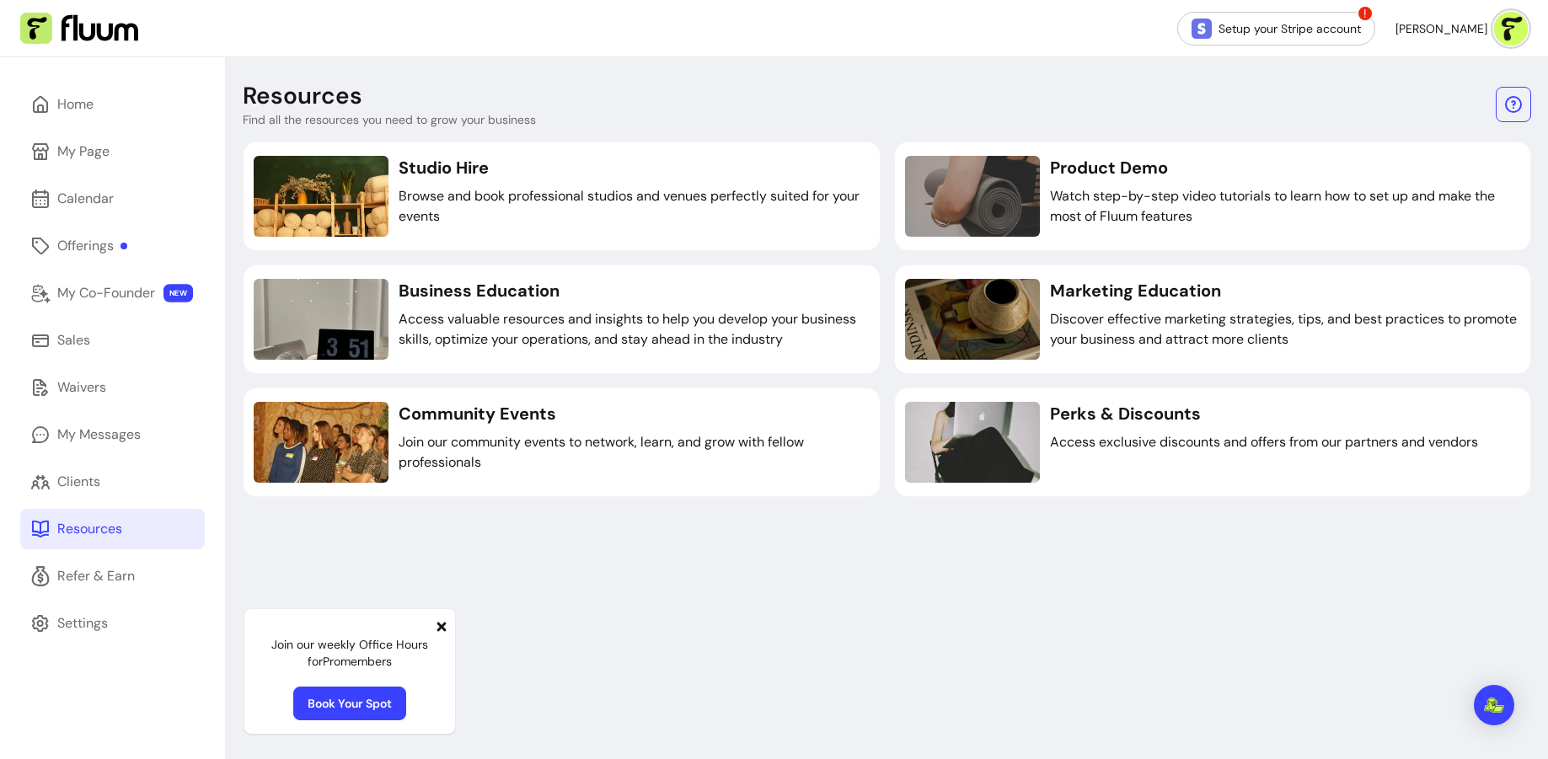 This screenshot has height=759, width=1548. Describe the element at coordinates (78, 482) in the screenshot. I see `div: Clients` at that location.